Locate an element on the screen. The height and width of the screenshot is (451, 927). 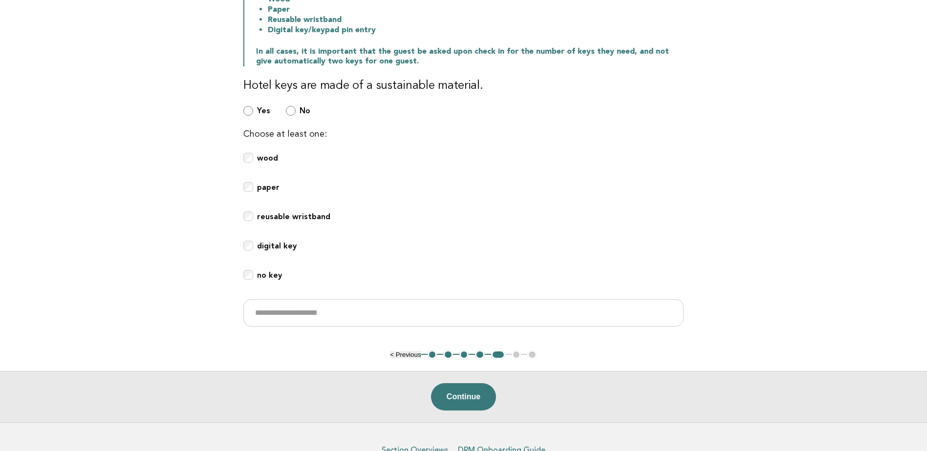
b: digital key is located at coordinates (276, 246).